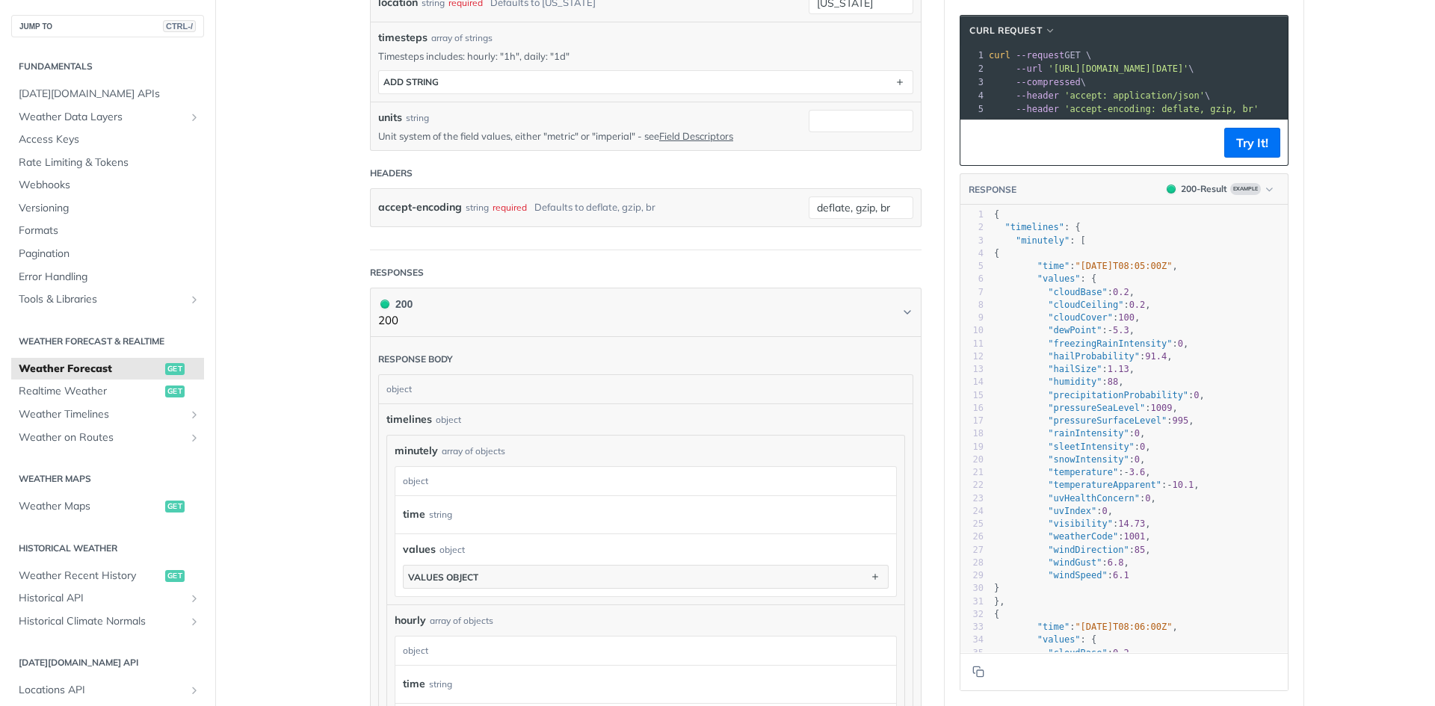  Describe the element at coordinates (90, 369) in the screenshot. I see `span: Weather Forecast` at that location.